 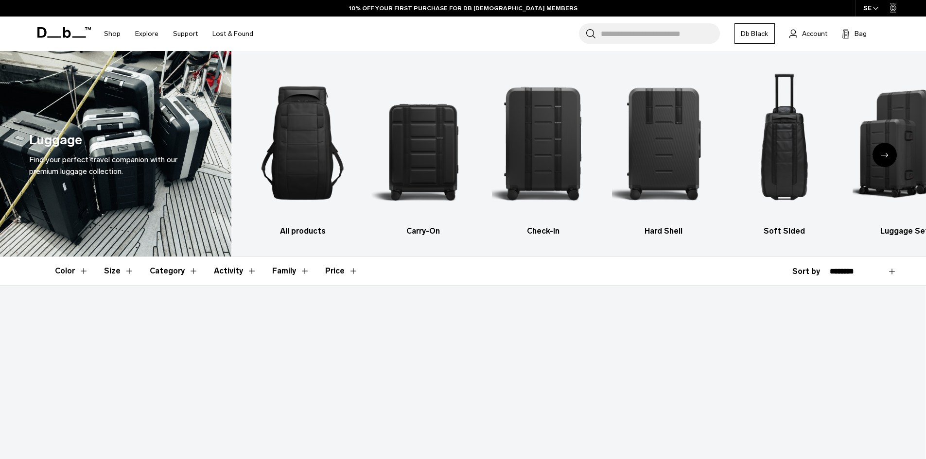 I want to click on a: Lost & Found, so click(x=233, y=34).